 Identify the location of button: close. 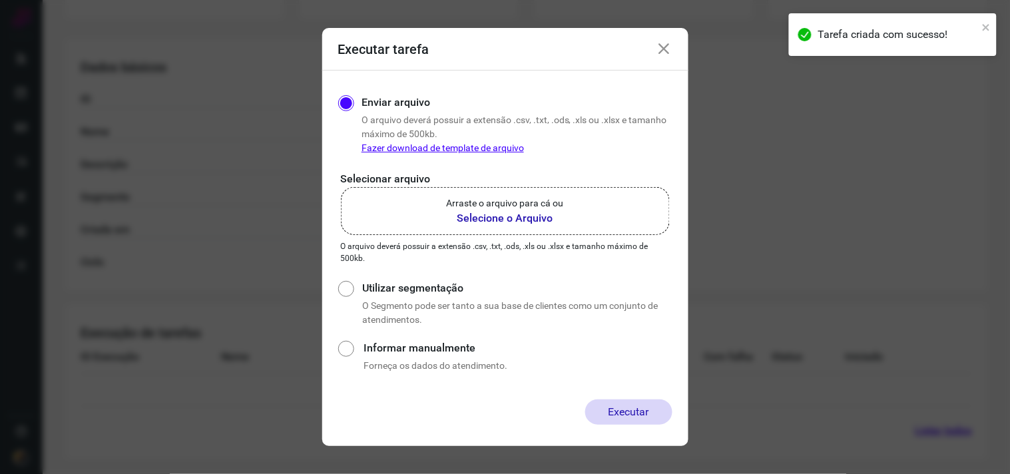
(986, 27).